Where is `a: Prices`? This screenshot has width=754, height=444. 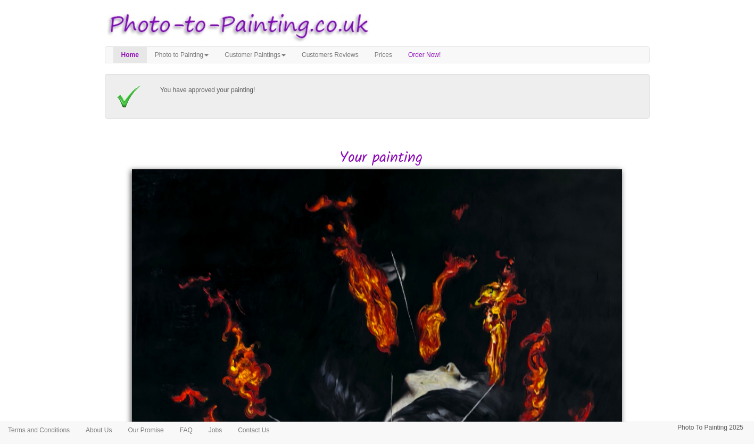 a: Prices is located at coordinates (383, 55).